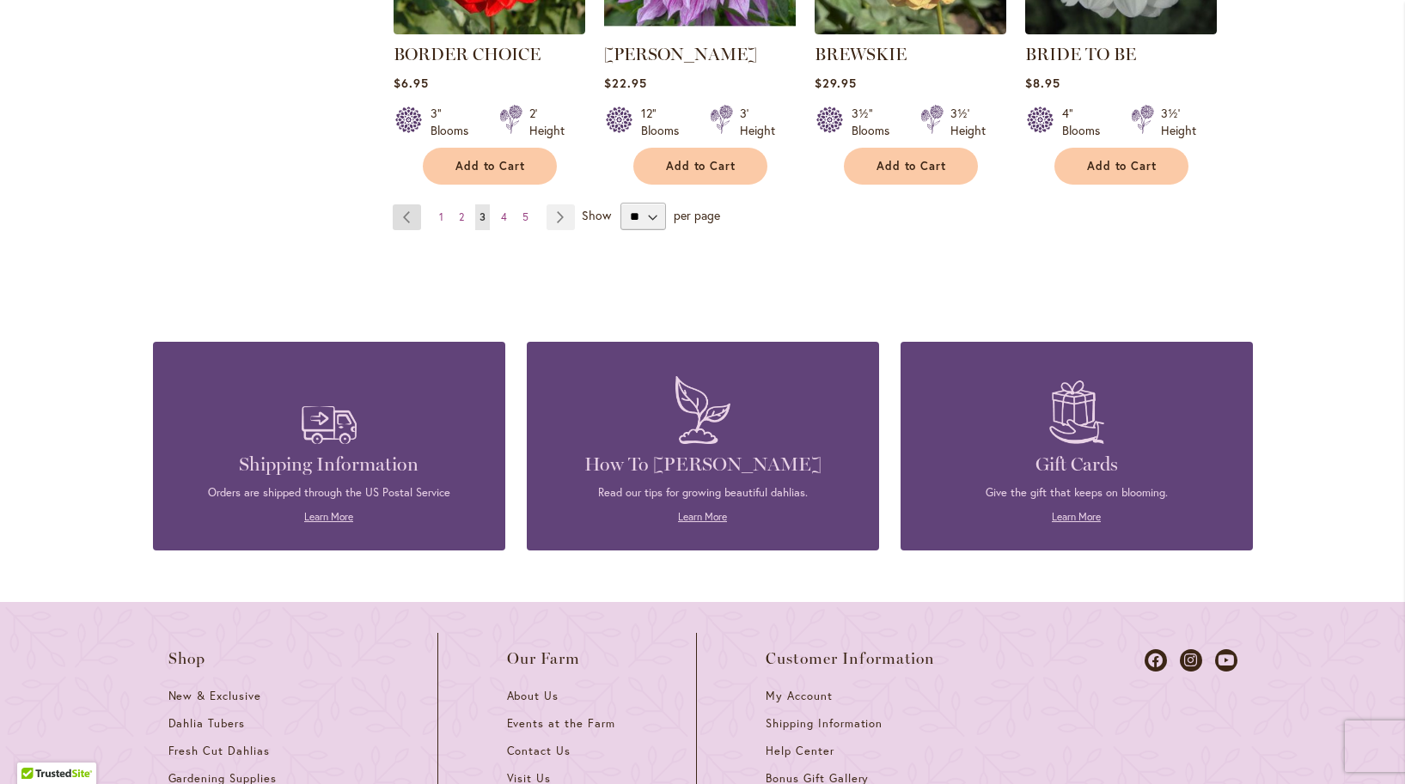 This screenshot has height=784, width=1405. Describe the element at coordinates (703, 493) in the screenshot. I see `p: Read our tips for growing beautiful dahlias.` at that location.